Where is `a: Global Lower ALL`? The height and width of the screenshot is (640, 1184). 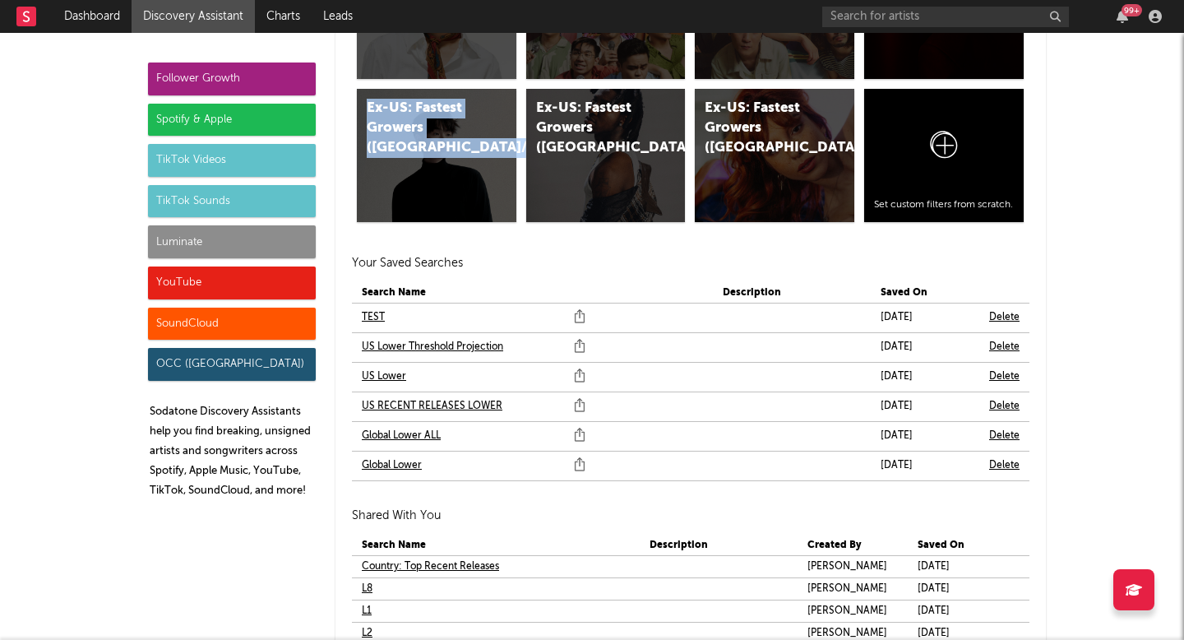
a: Global Lower ALL is located at coordinates (401, 436).